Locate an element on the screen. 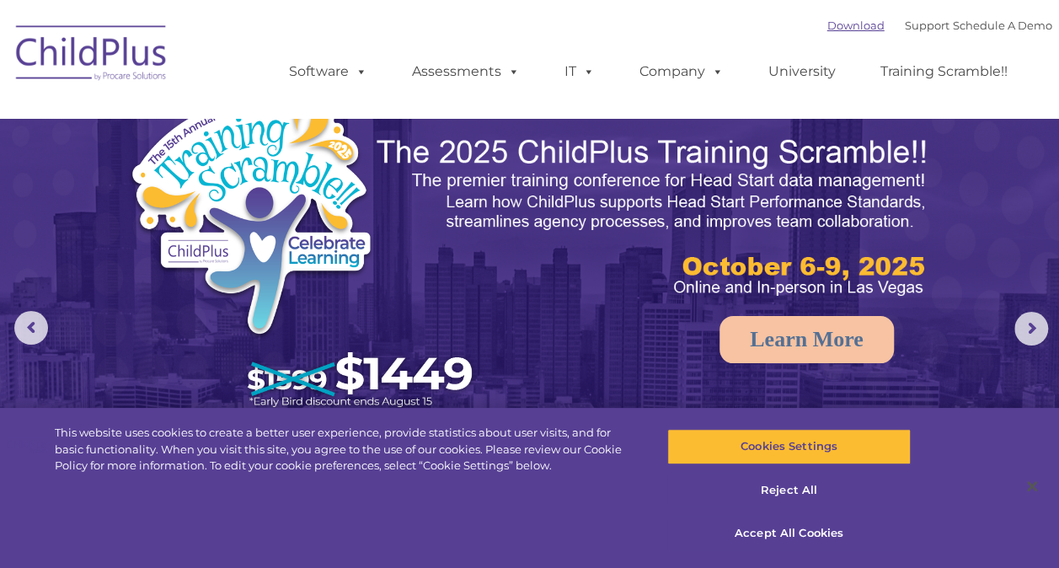 The height and width of the screenshot is (568, 1059). a: Training Scramble!! is located at coordinates (943, 72).